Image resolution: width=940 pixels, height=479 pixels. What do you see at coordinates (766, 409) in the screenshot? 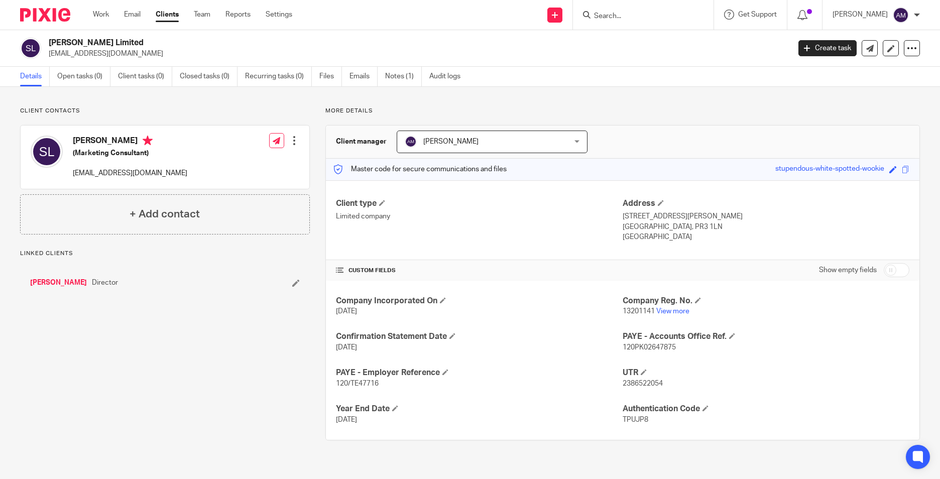
I see `h4: Authentication Code` at bounding box center [766, 409].